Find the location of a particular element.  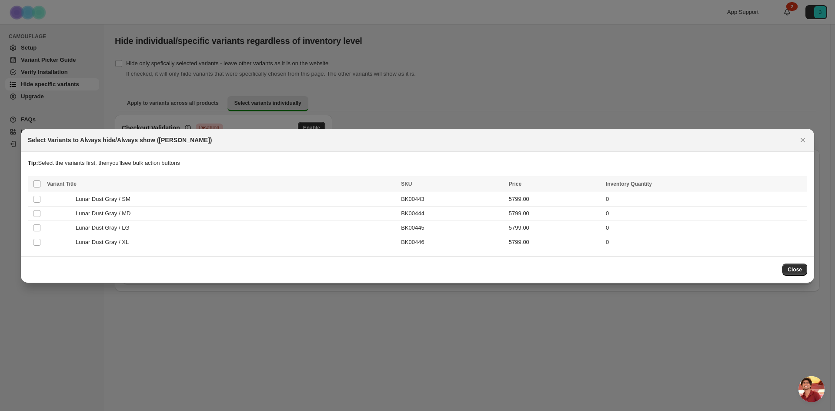

span: Lunar Dust Gray / XL is located at coordinates (104, 242).